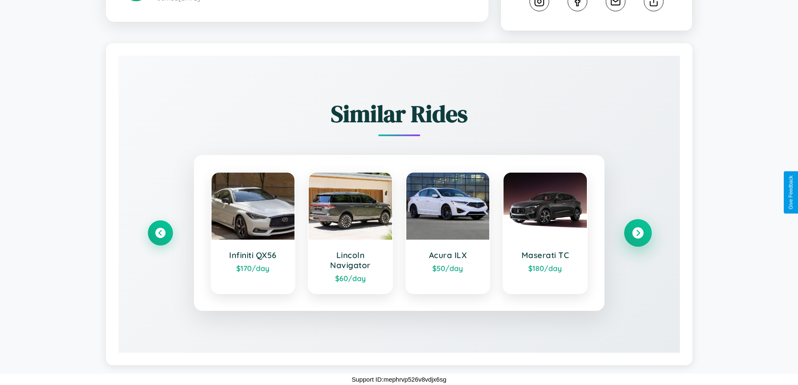  I want to click on h2: Similar Rides, so click(399, 114).